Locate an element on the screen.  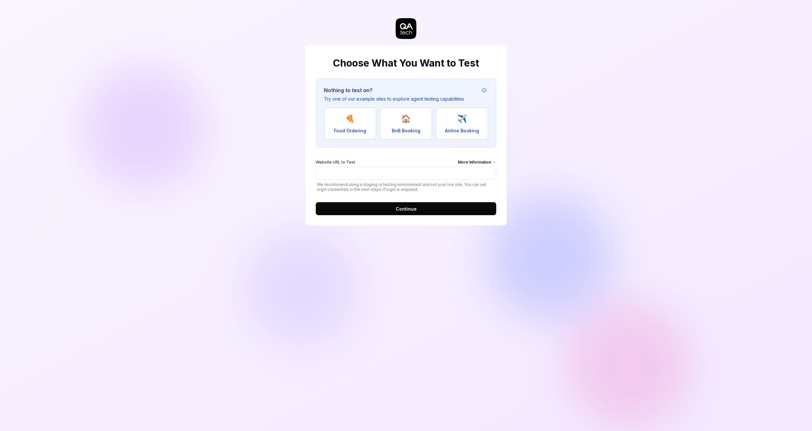
p: Try one of our example sites to explore agent testing capabilities is located at coordinates (394, 99).